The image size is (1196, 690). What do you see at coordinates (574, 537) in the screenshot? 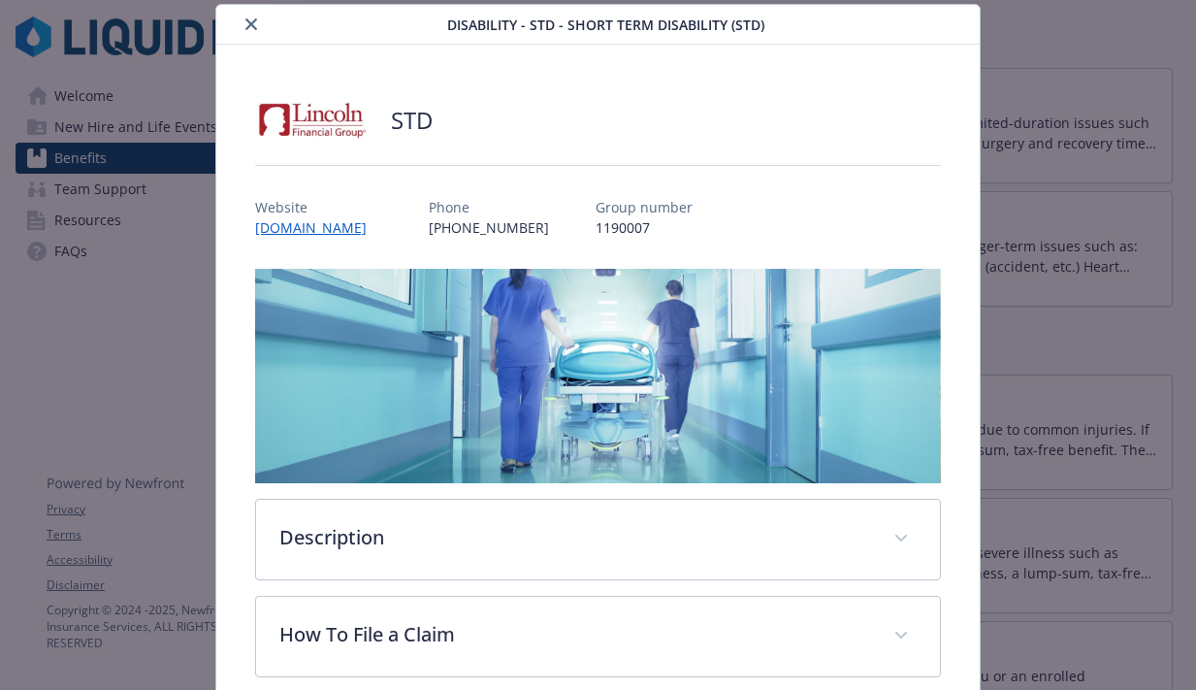
I see `p: Description` at bounding box center [574, 537].